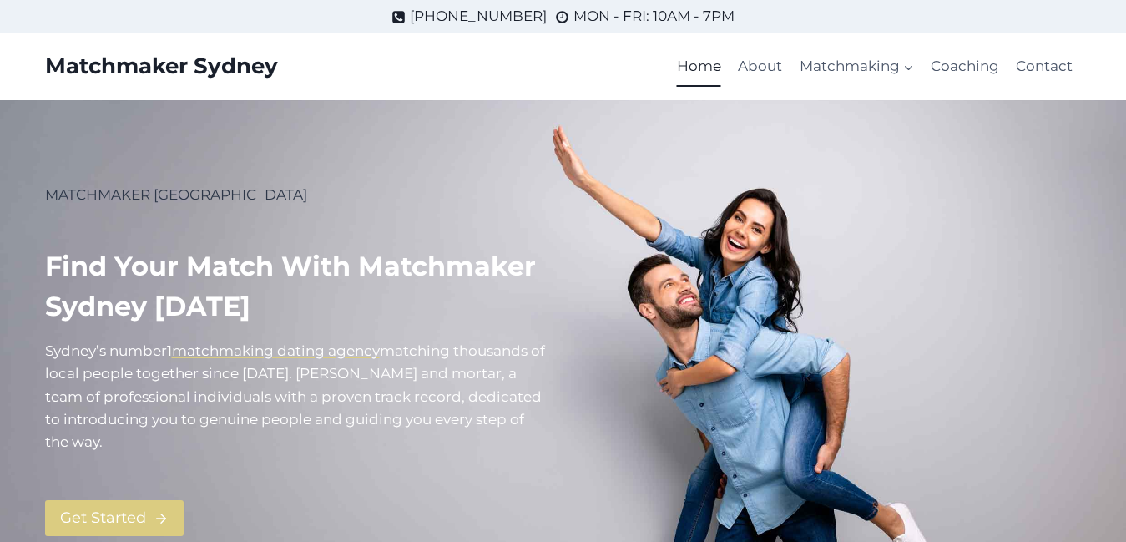 The image size is (1126, 542). I want to click on span: Matchmaking, so click(856, 66).